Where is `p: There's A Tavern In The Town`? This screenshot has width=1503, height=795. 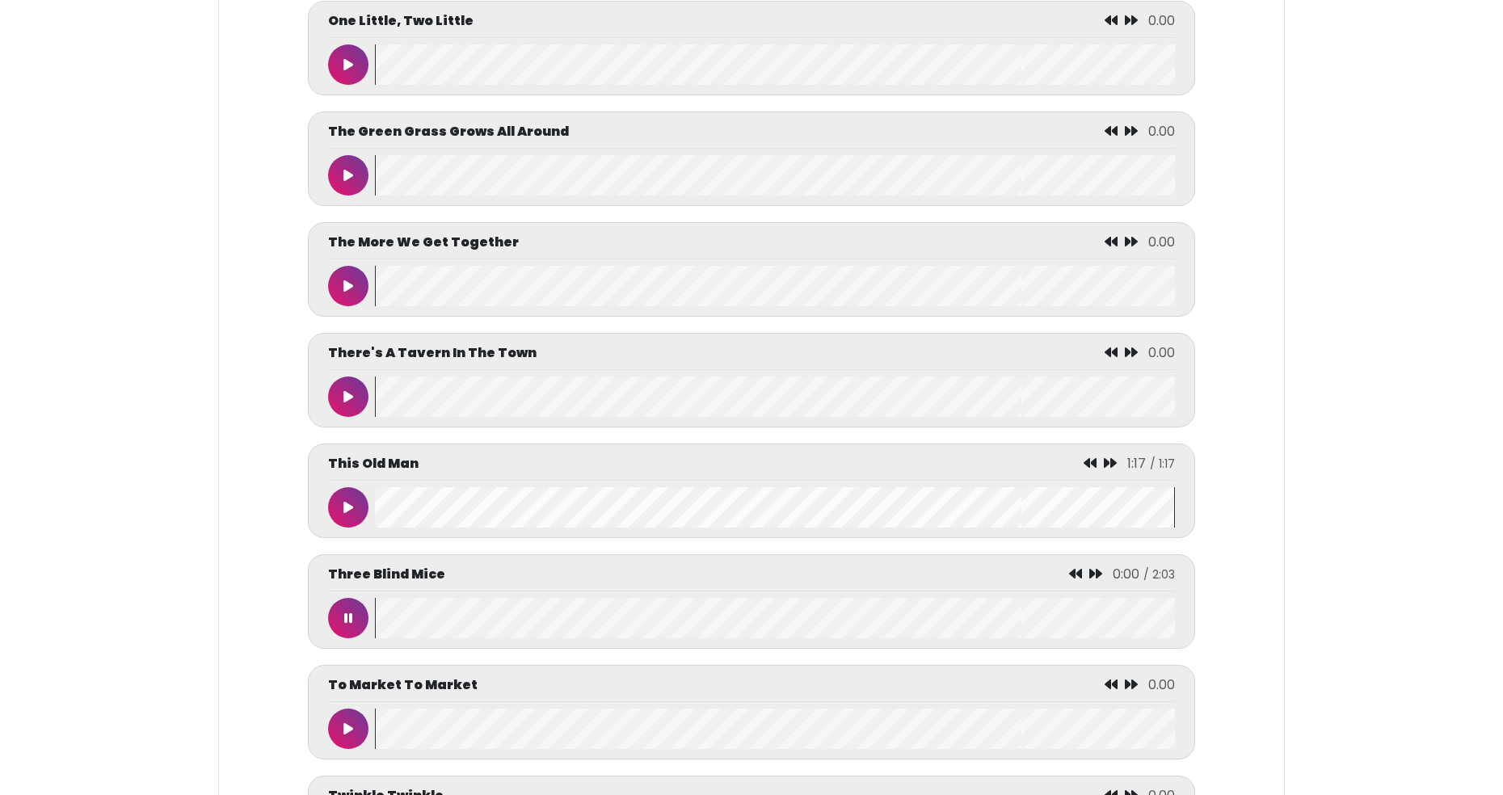
p: There's A Tavern In The Town is located at coordinates (432, 353).